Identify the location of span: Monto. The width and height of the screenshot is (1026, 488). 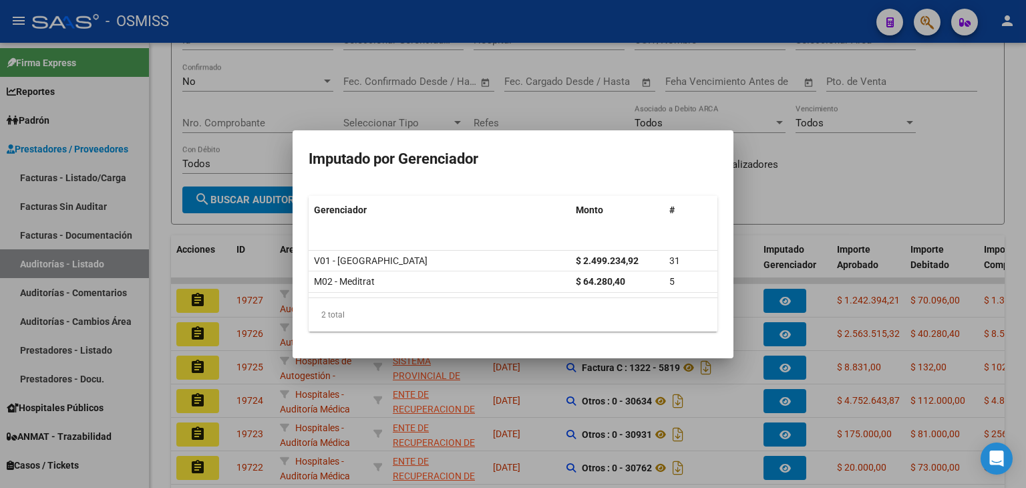
(589, 210).